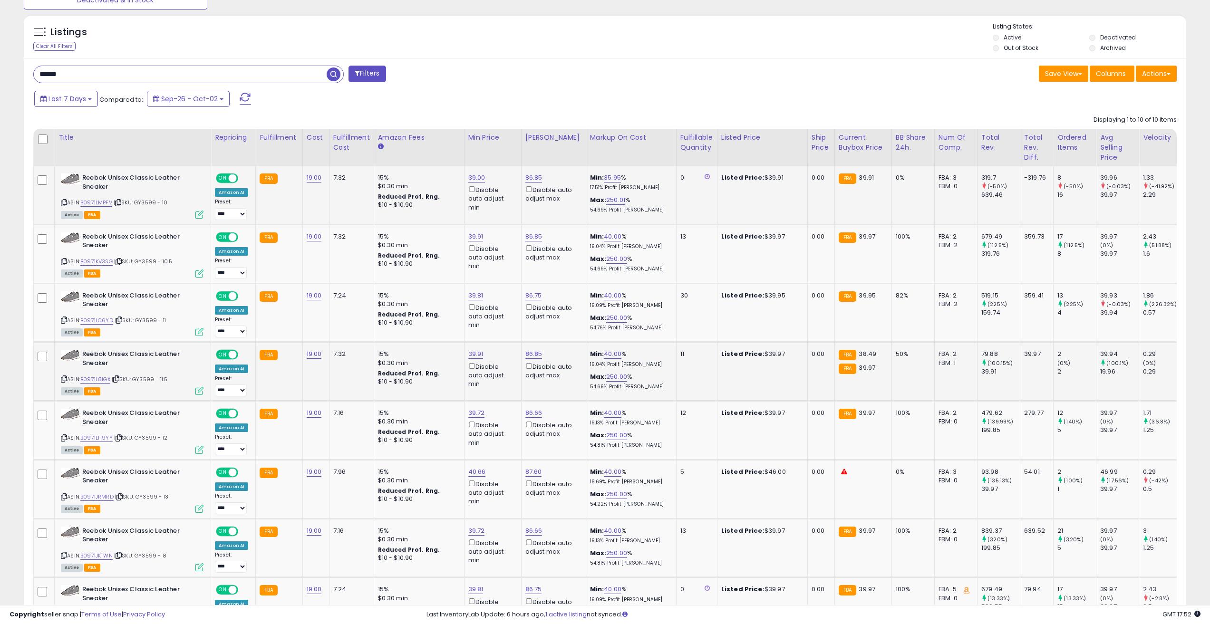  What do you see at coordinates (1012, 37) in the screenshot?
I see `label: Active` at bounding box center [1012, 37].